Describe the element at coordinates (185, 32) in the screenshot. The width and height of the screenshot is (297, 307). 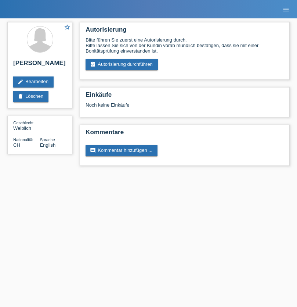
I see `h2: Autorisierung` at that location.